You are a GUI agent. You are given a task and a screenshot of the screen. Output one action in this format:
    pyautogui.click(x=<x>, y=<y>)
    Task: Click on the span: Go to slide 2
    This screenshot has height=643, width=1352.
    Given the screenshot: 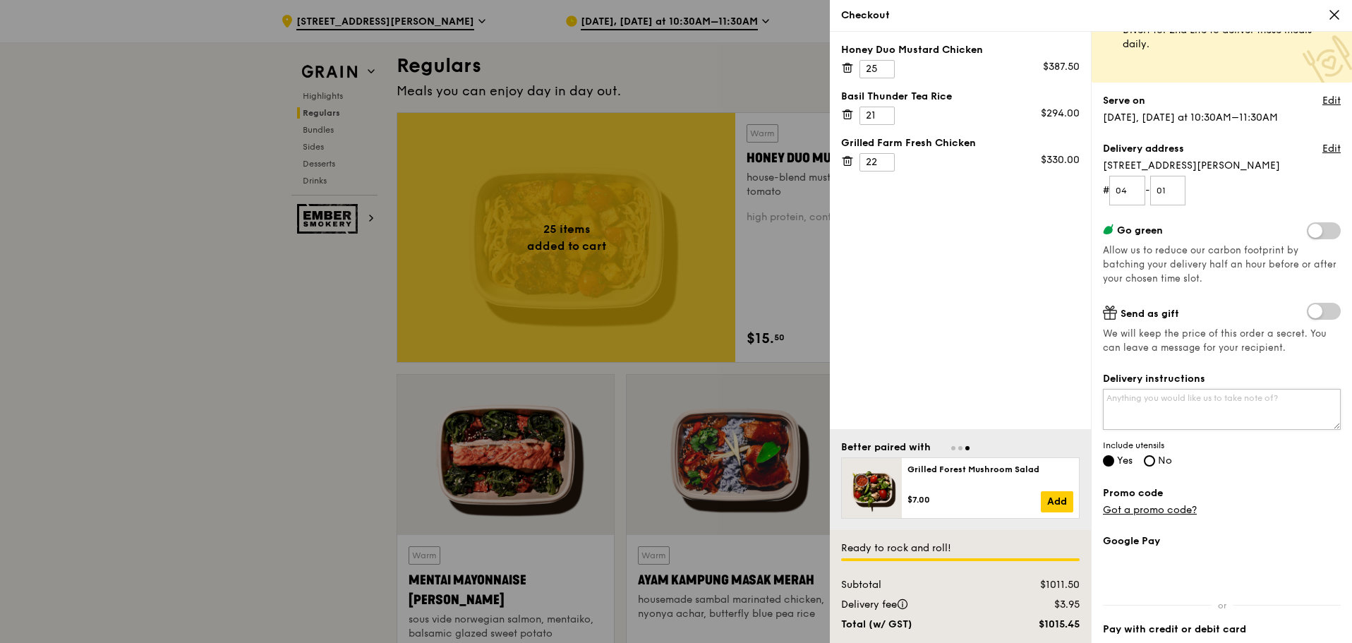 What is the action you would take?
    pyautogui.click(x=960, y=448)
    